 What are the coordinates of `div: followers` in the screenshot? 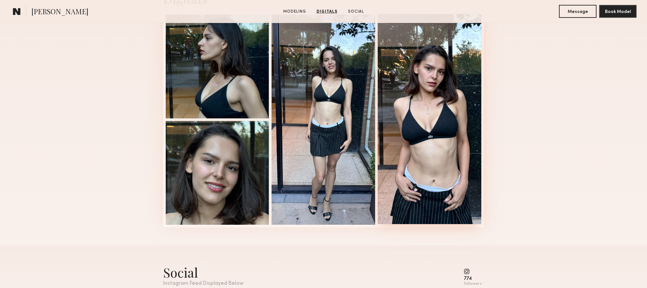 It's located at (473, 283).